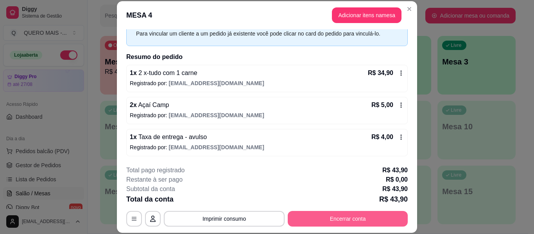  I want to click on p: Subtotal da conta, so click(151, 189).